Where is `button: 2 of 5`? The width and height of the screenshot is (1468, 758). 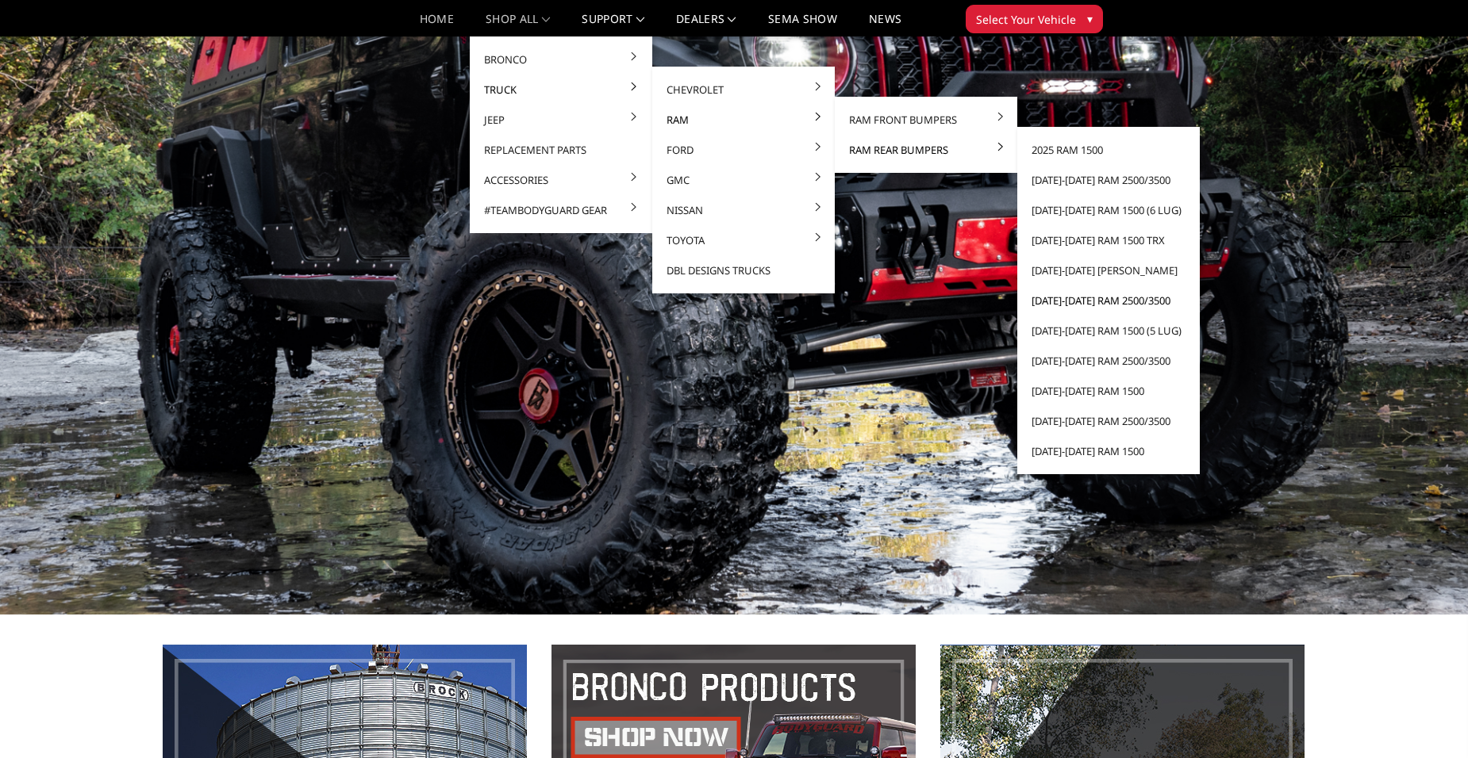 button: 2 of 5 is located at coordinates (1403, 180).